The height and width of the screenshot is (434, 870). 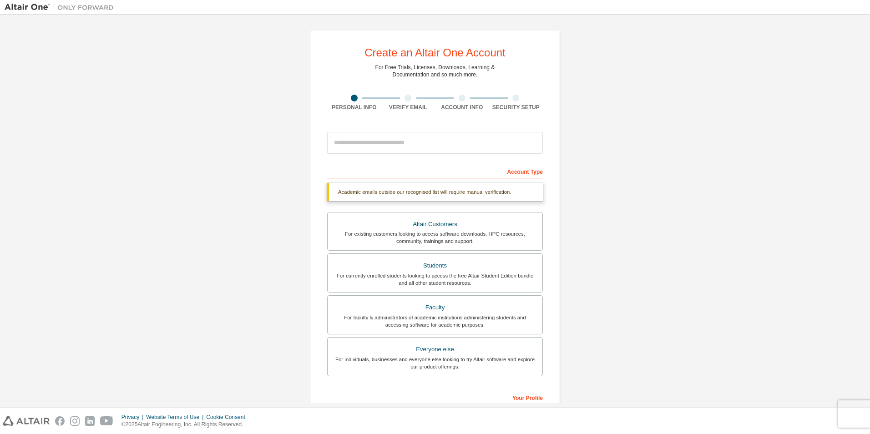 What do you see at coordinates (75, 421) in the screenshot?
I see `img: instagram.svg` at bounding box center [75, 421].